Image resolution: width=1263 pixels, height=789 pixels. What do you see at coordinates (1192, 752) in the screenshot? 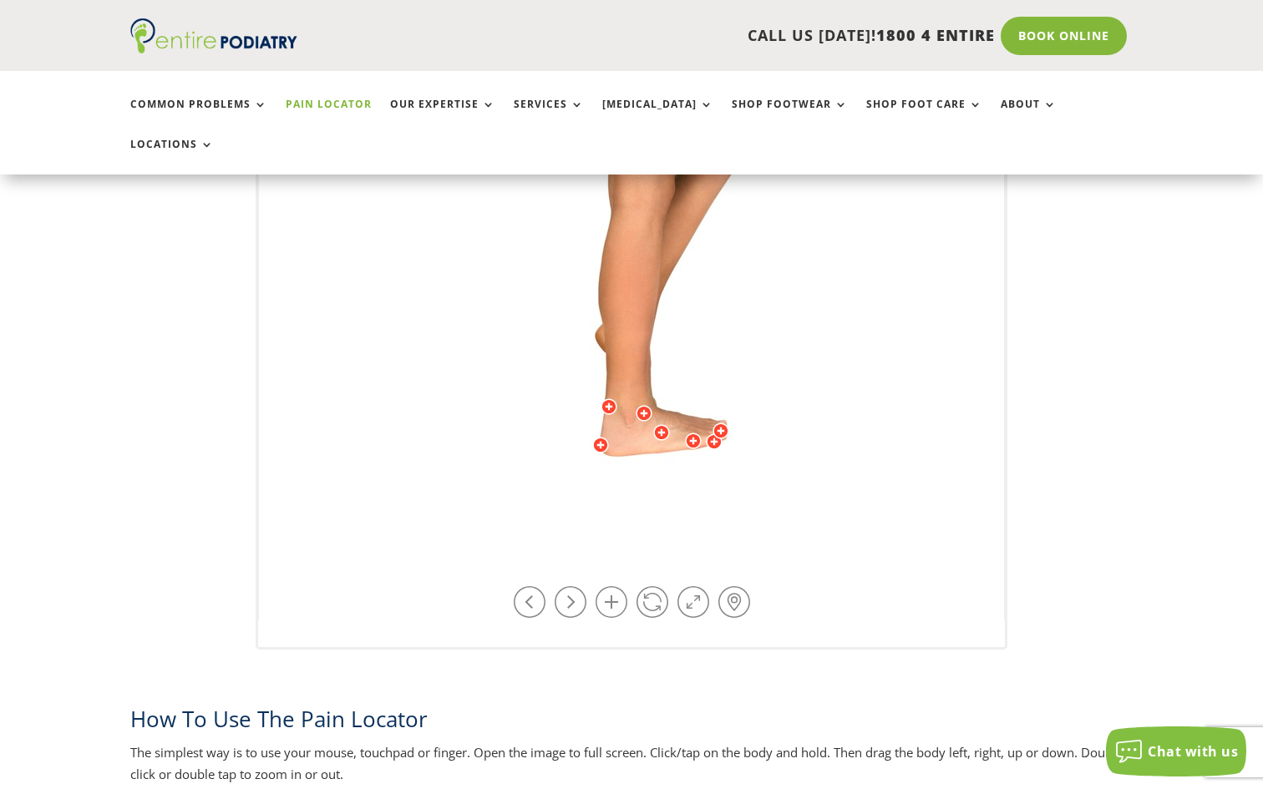
I see `span: Chat with us` at bounding box center [1192, 752].